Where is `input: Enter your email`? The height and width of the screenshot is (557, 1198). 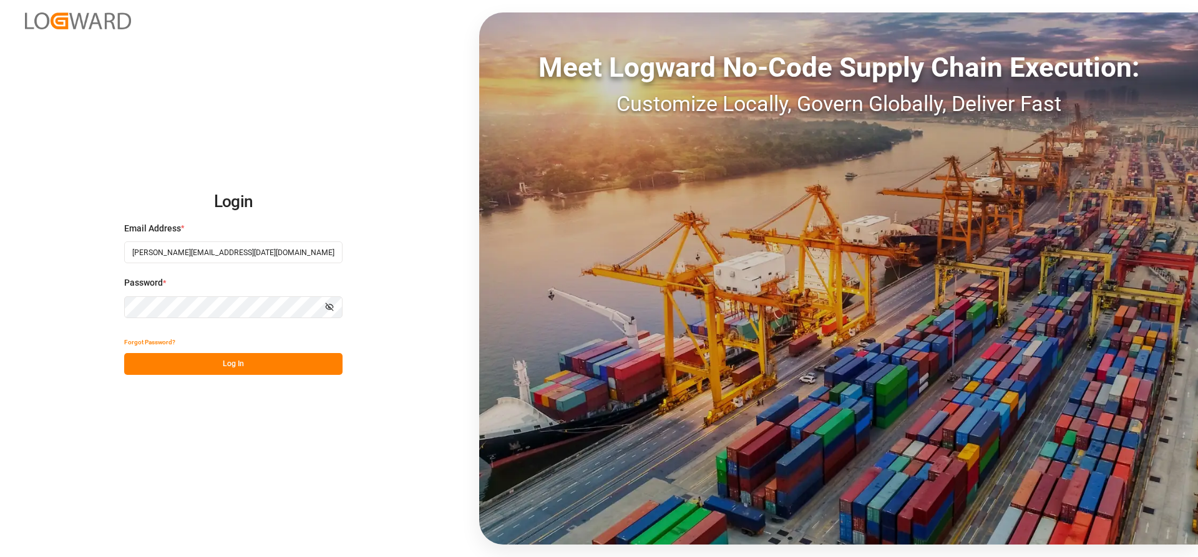
input: Enter your email is located at coordinates (233, 252).